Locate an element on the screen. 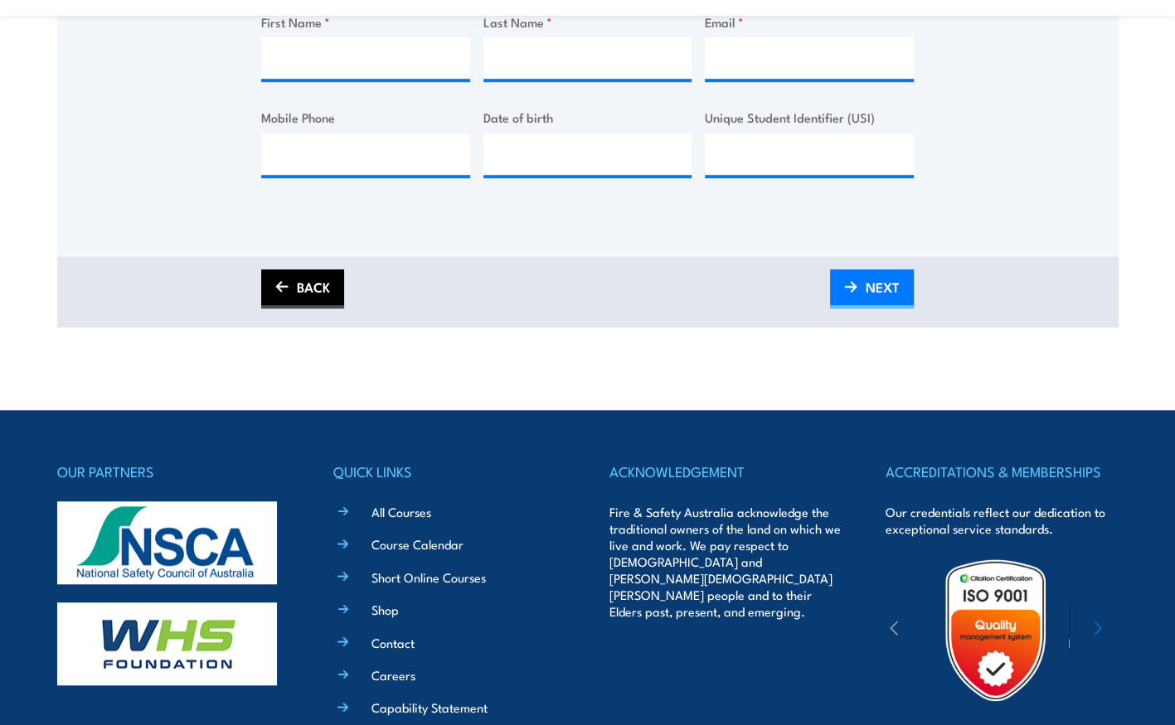 Image resolution: width=1175 pixels, height=725 pixels. label: Mobile Phone is located at coordinates (366, 117).